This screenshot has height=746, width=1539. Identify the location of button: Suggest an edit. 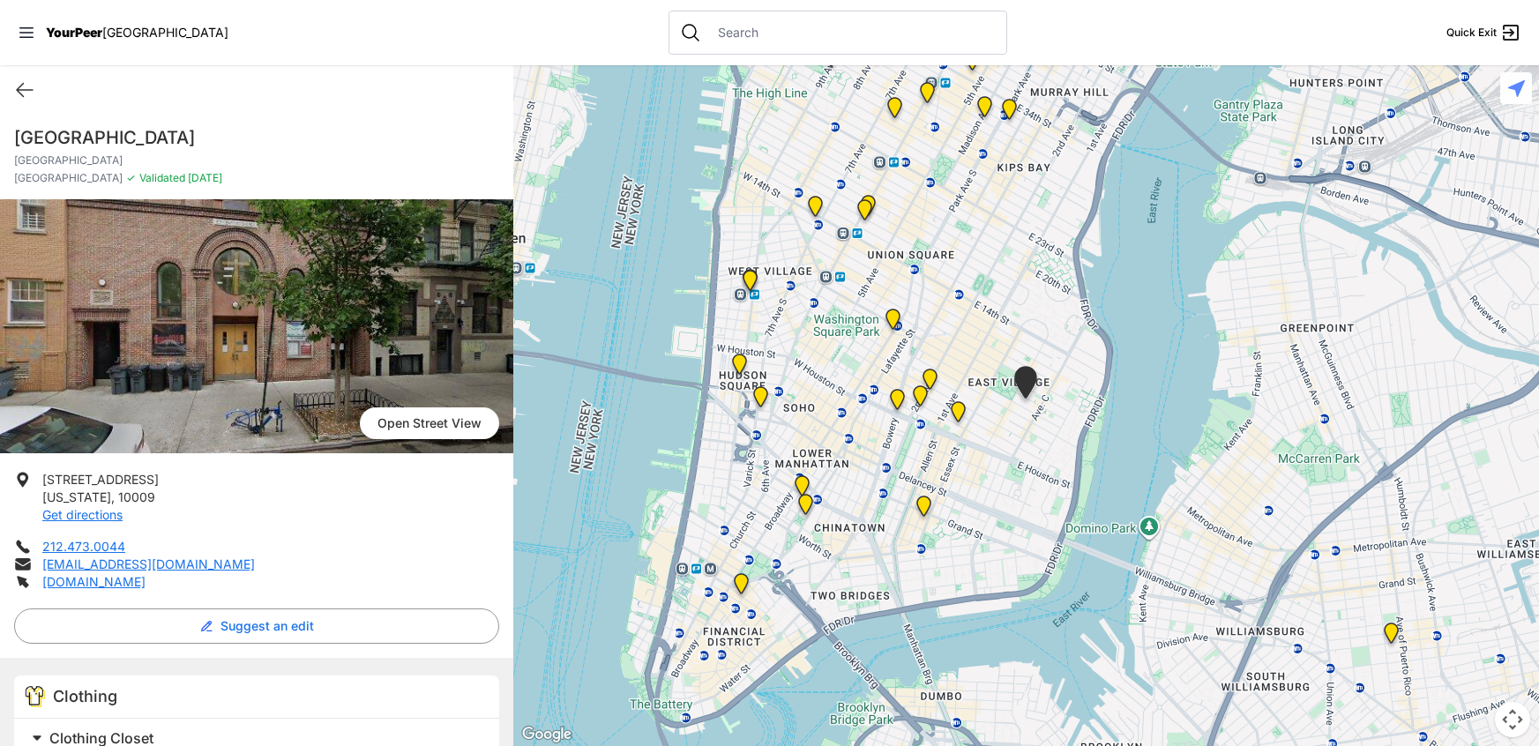
(257, 626).